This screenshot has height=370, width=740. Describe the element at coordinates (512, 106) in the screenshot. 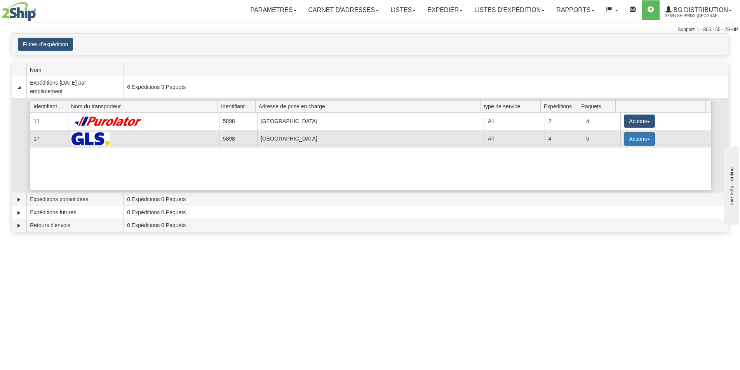

I see `span: type de service` at that location.